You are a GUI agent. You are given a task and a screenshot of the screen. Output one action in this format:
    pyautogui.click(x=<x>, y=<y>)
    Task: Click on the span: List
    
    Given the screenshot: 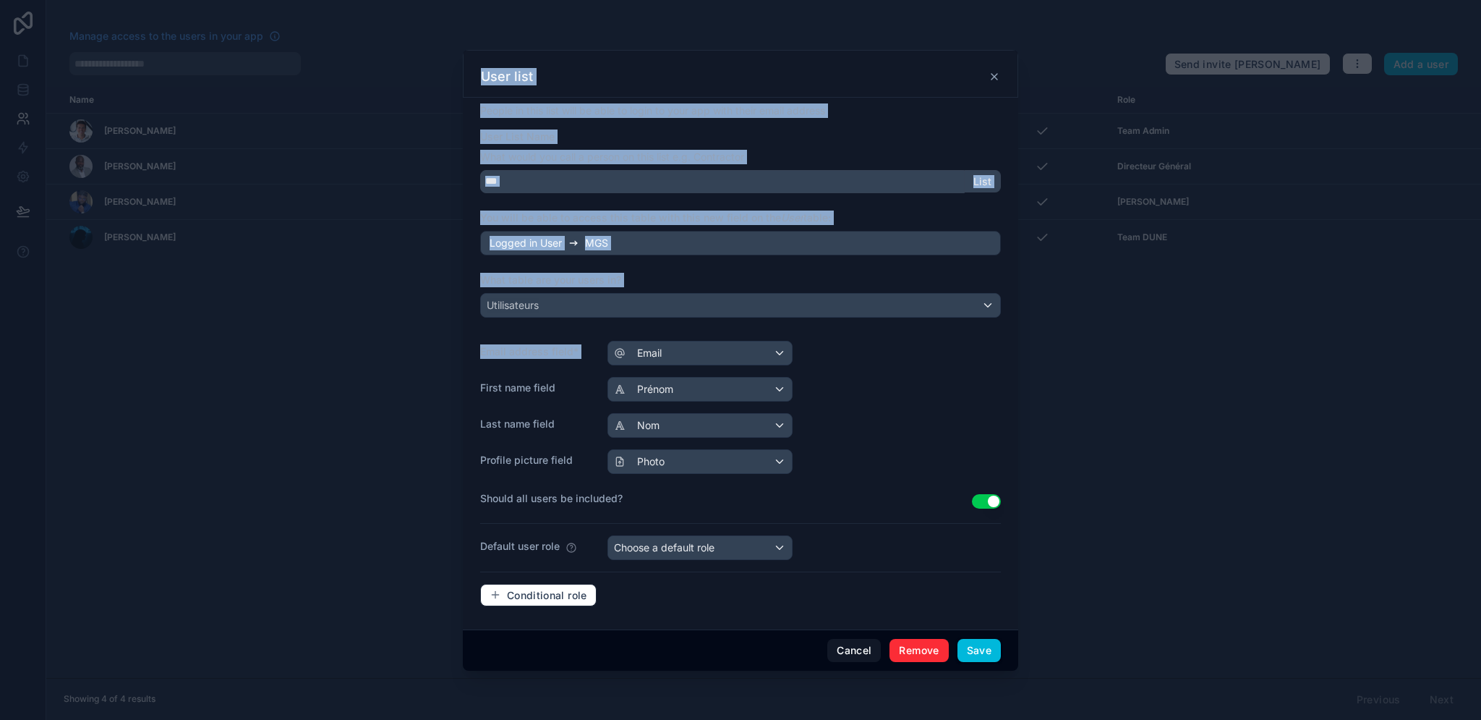 What is the action you would take?
    pyautogui.click(x=982, y=182)
    